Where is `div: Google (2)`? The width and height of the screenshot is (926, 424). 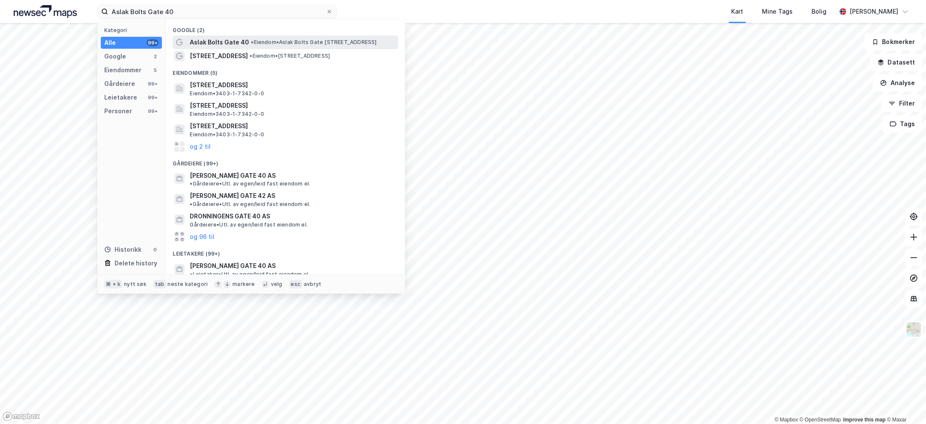
div: Google (2) is located at coordinates (285, 28).